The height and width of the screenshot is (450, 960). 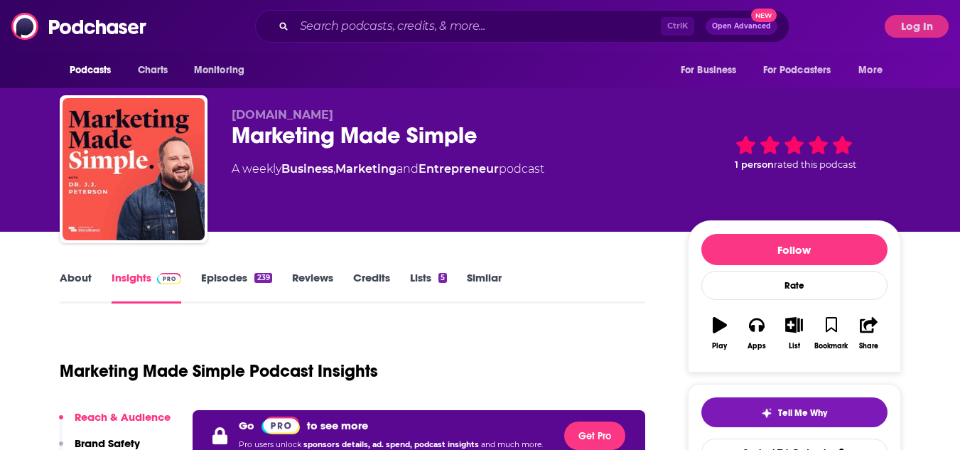 What do you see at coordinates (793, 333) in the screenshot?
I see `button: List` at bounding box center [793, 333].